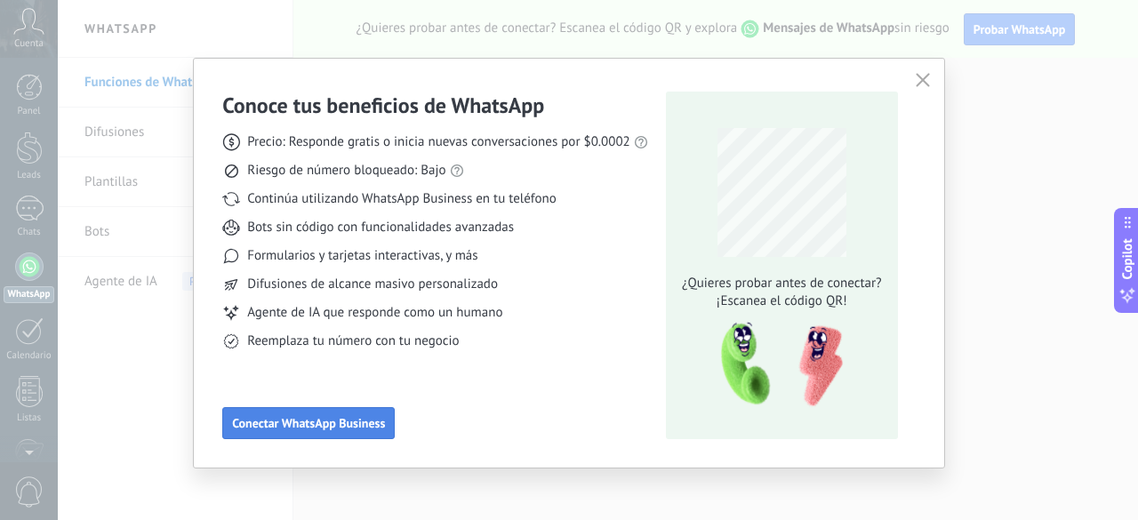  What do you see at coordinates (374, 313) in the screenshot?
I see `span: Agente de IA que responde como un humano` at bounding box center [374, 313].